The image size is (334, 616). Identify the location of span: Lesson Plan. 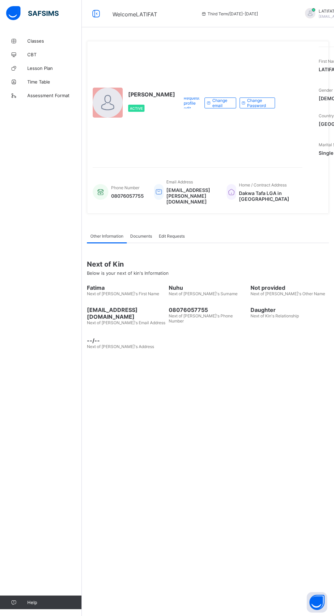
(55, 68).